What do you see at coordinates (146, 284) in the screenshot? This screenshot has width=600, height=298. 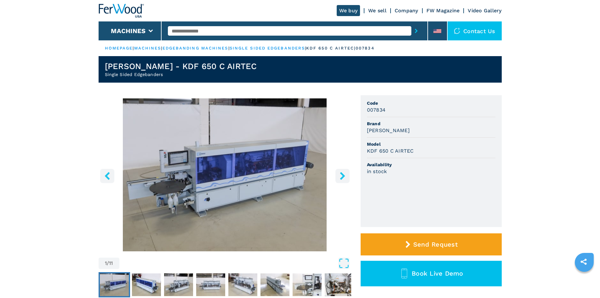 I see `img: e6dd5ec9874baff2337fdc8f7c829d2d` at bounding box center [146, 284].